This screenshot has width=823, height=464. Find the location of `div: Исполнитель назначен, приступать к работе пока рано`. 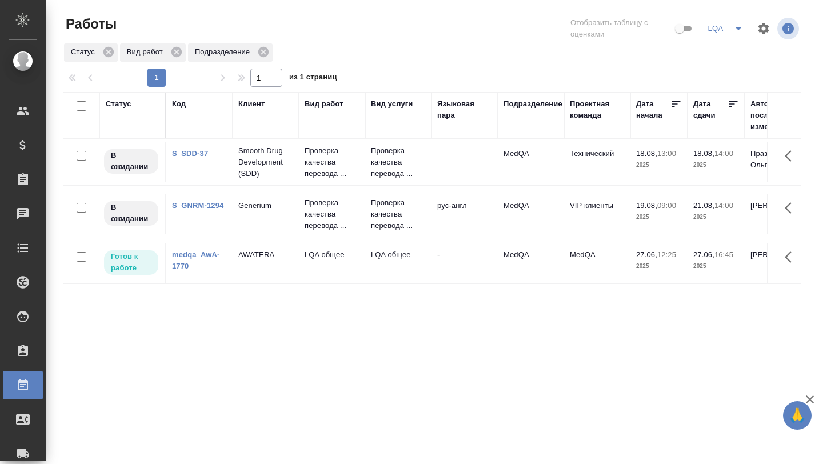

div: Исполнитель назначен, приступать к работе пока рано is located at coordinates (131, 161).